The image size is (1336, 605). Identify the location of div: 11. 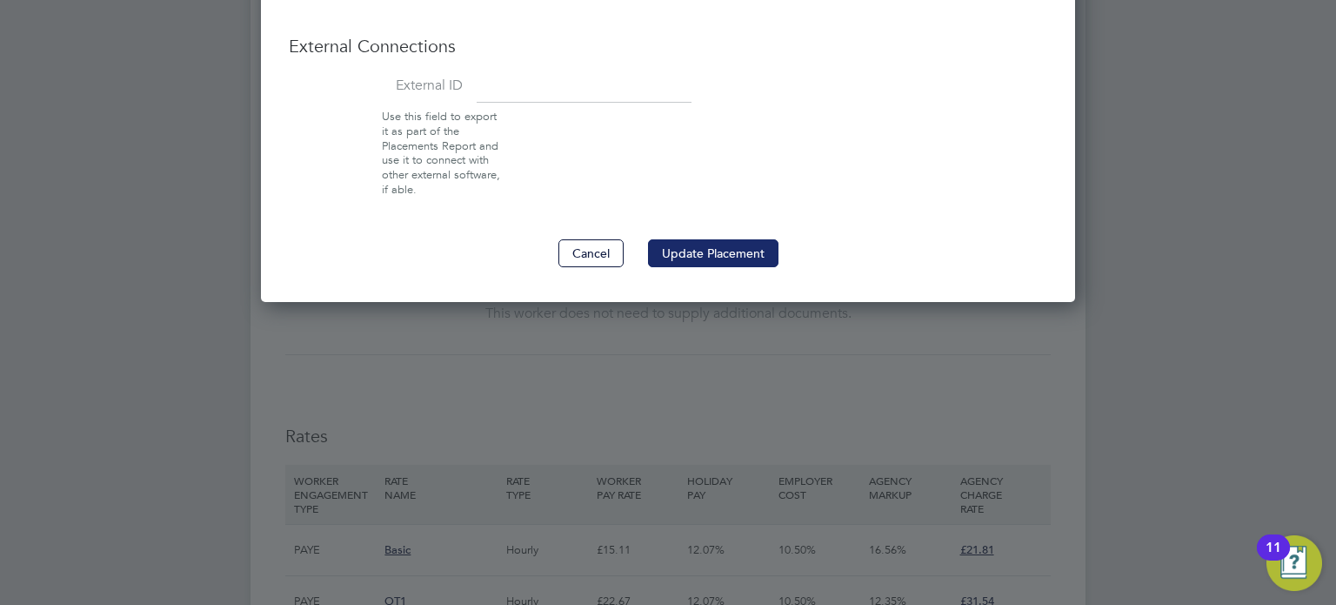
(1274, 559).